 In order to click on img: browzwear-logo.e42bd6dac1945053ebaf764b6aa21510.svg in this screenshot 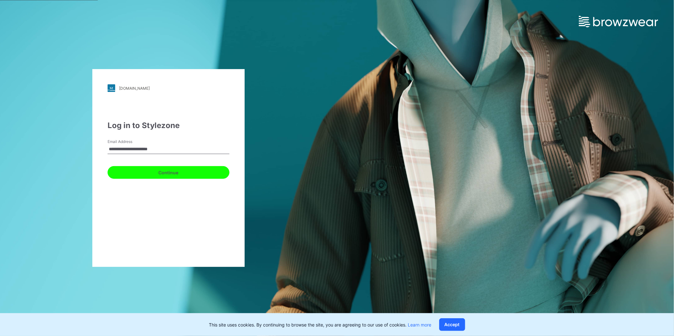, I will do `click(618, 22)`.